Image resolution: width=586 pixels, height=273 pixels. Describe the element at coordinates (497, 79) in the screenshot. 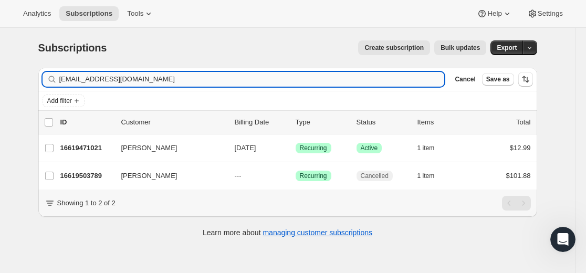

I see `span: Save as` at that location.